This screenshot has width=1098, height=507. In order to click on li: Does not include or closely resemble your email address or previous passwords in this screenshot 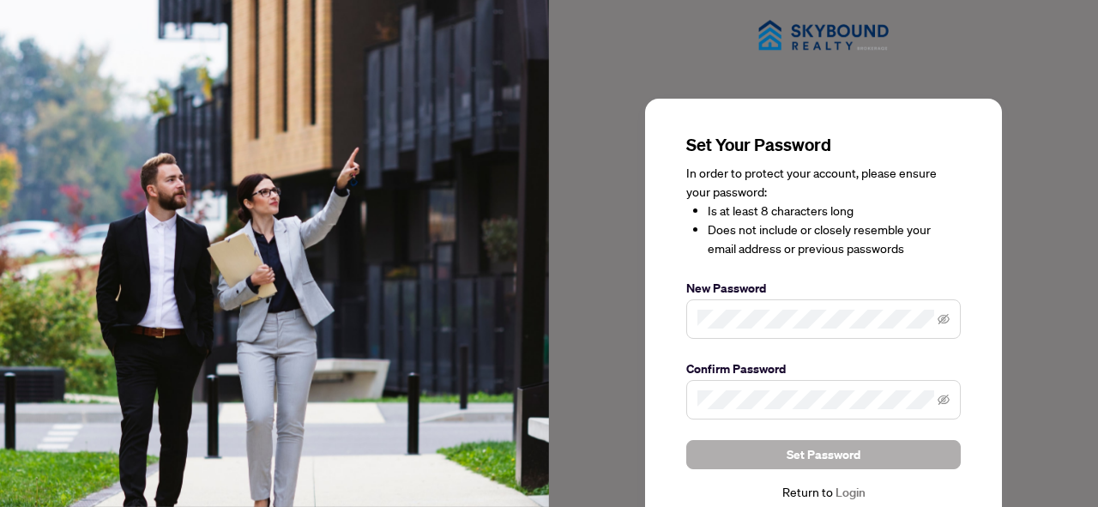, I will do `click(834, 239)`.